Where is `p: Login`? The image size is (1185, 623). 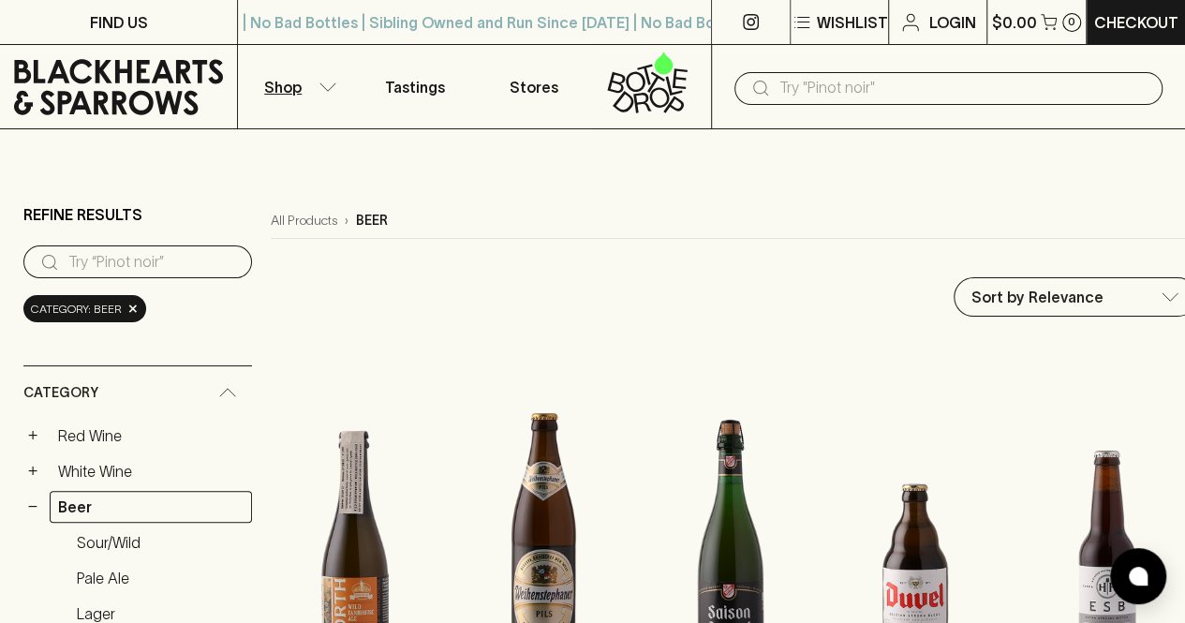
p: Login is located at coordinates (952, 22).